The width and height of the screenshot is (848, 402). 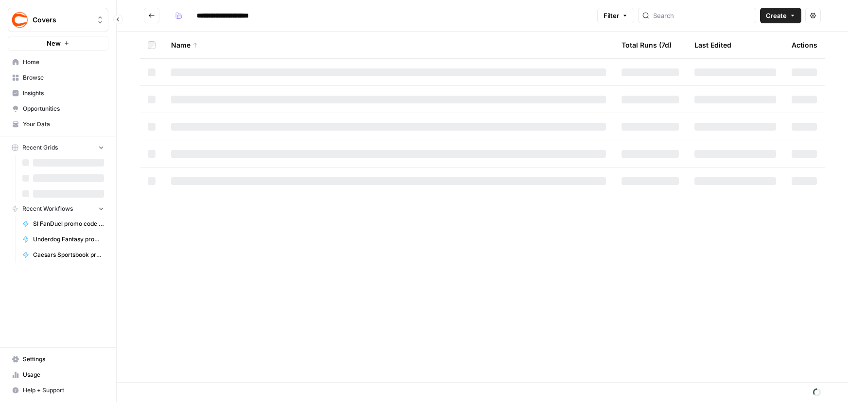 I want to click on button: Recent Grids, so click(x=58, y=148).